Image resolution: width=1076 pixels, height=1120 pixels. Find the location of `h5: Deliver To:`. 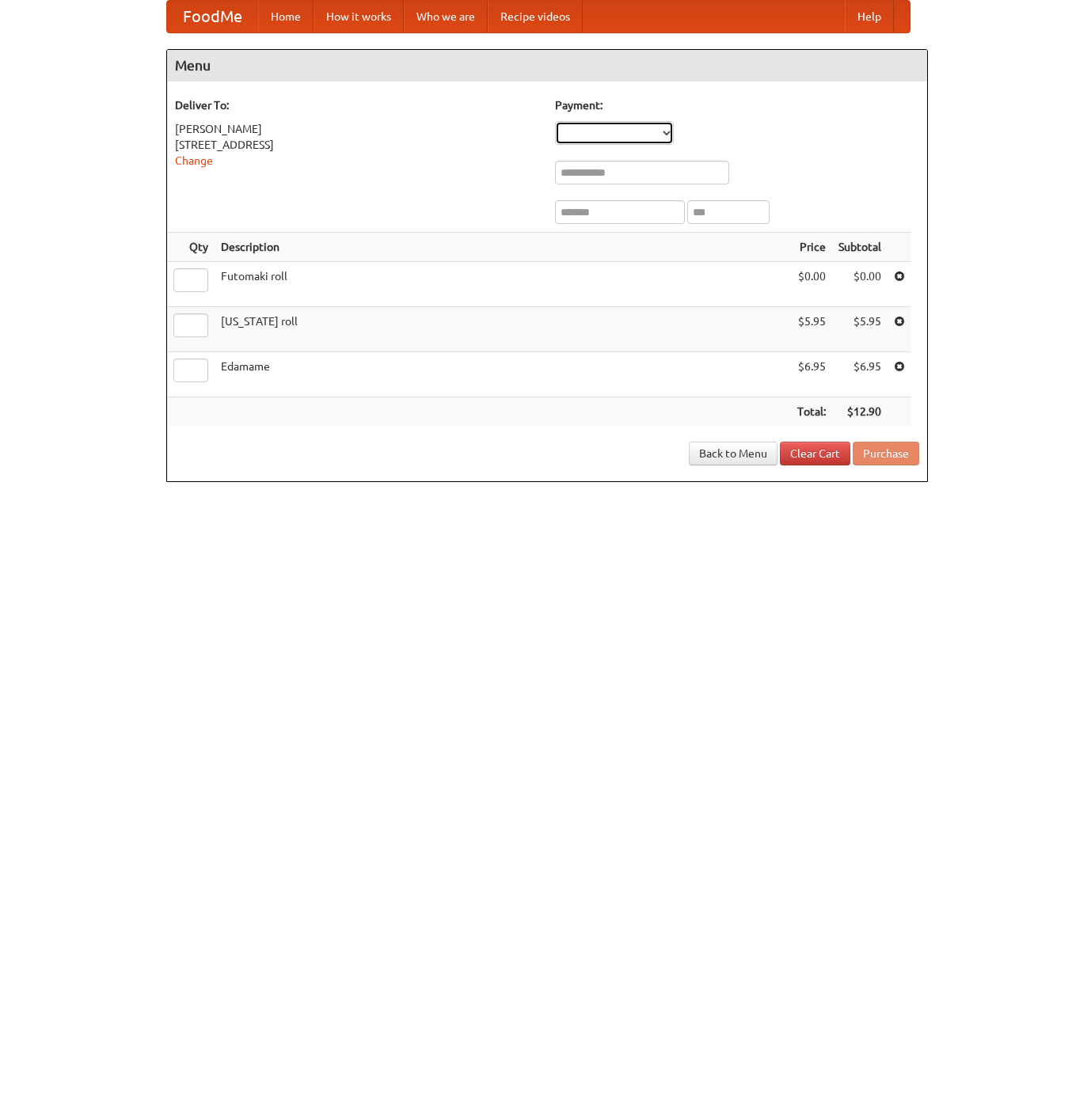

h5: Deliver To: is located at coordinates (357, 105).